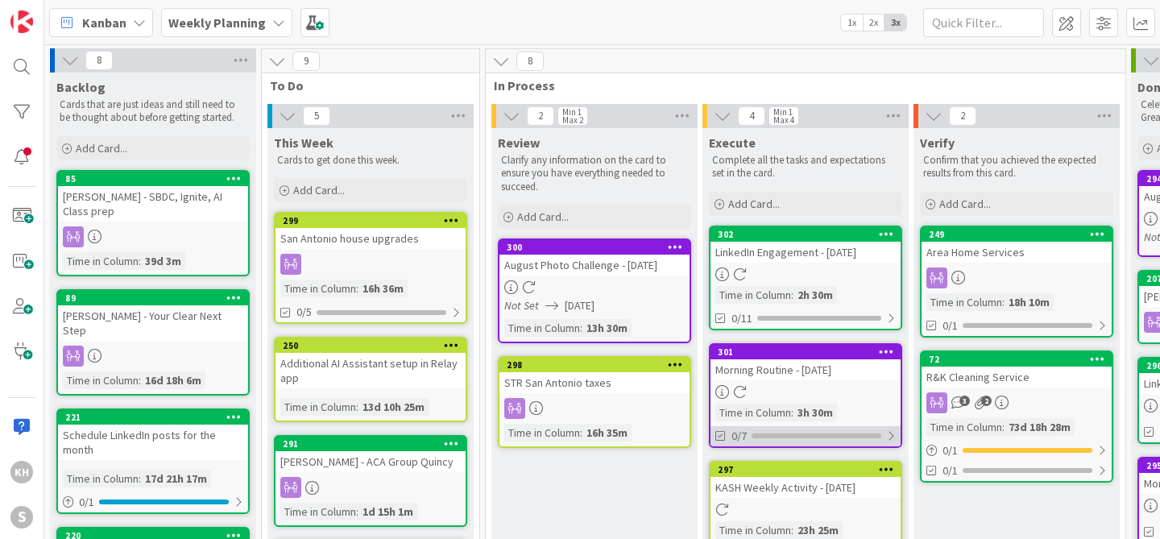 The image size is (1160, 539). I want to click on span: To Do, so click(364, 85).